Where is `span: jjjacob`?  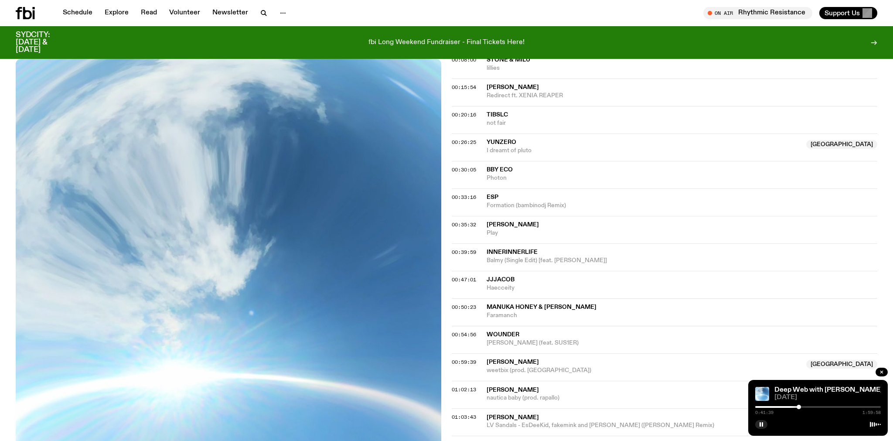
span: jjjacob is located at coordinates (501, 280).